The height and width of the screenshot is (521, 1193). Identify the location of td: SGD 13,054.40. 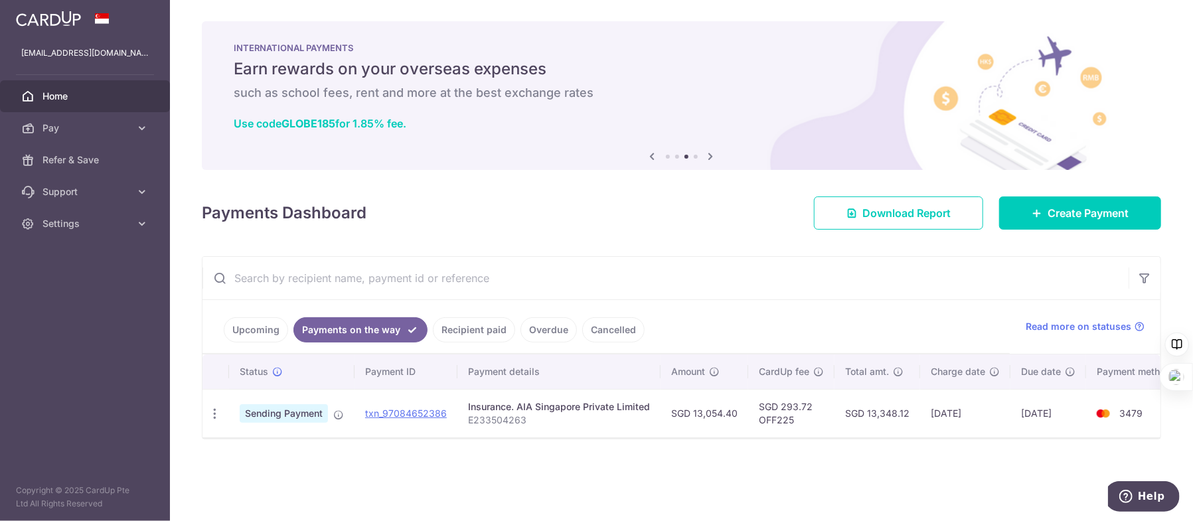
(705, 413).